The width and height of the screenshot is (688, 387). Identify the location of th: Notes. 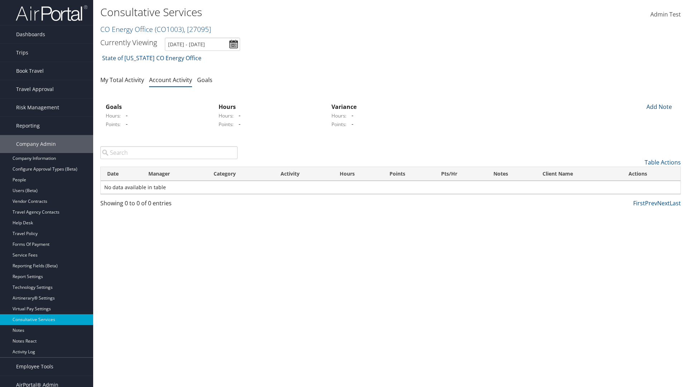
(511, 174).